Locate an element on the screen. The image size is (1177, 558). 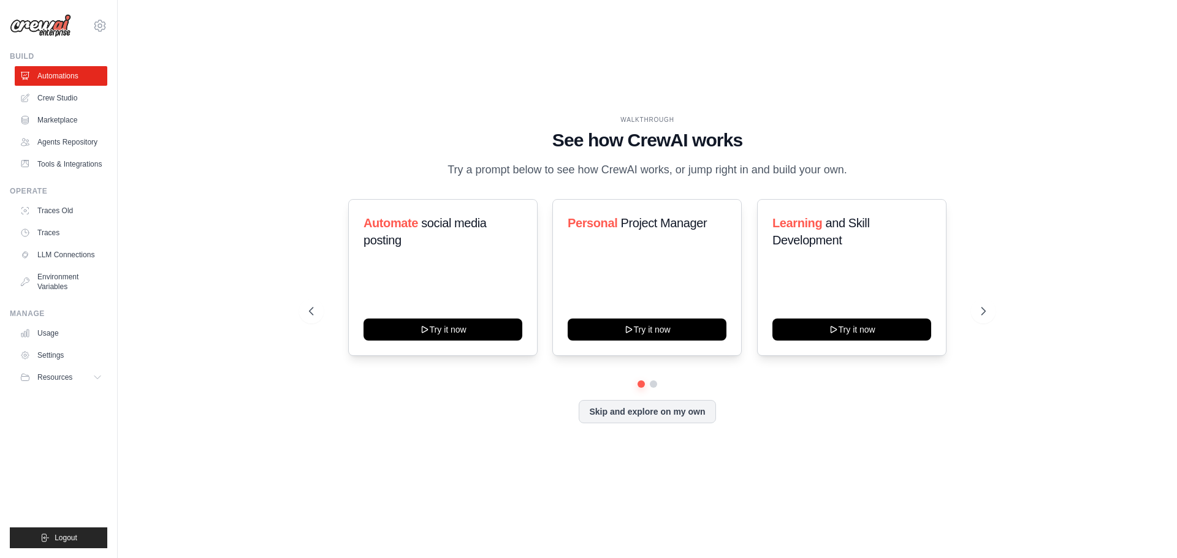
a: Tools & Integrations is located at coordinates (61, 164).